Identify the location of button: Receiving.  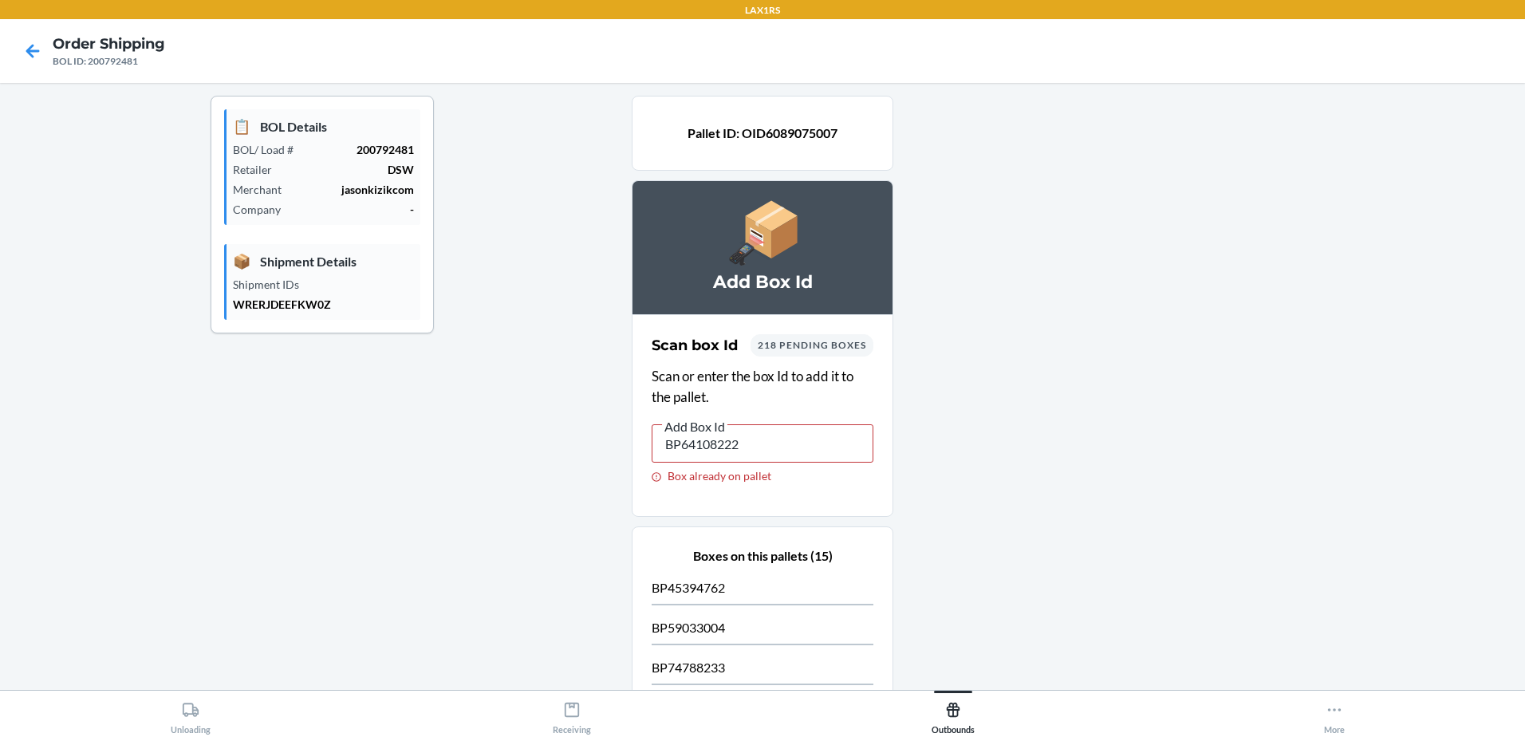
(572, 712).